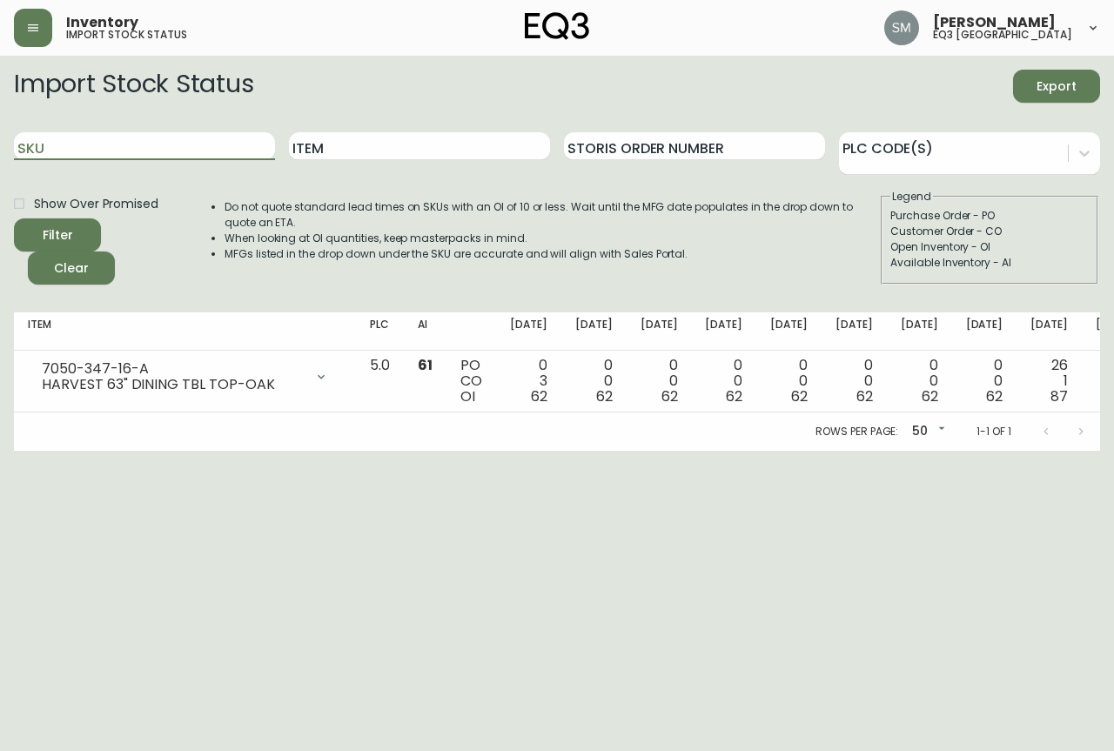 This screenshot has width=1114, height=751. I want to click on td: 5.0, so click(379, 381).